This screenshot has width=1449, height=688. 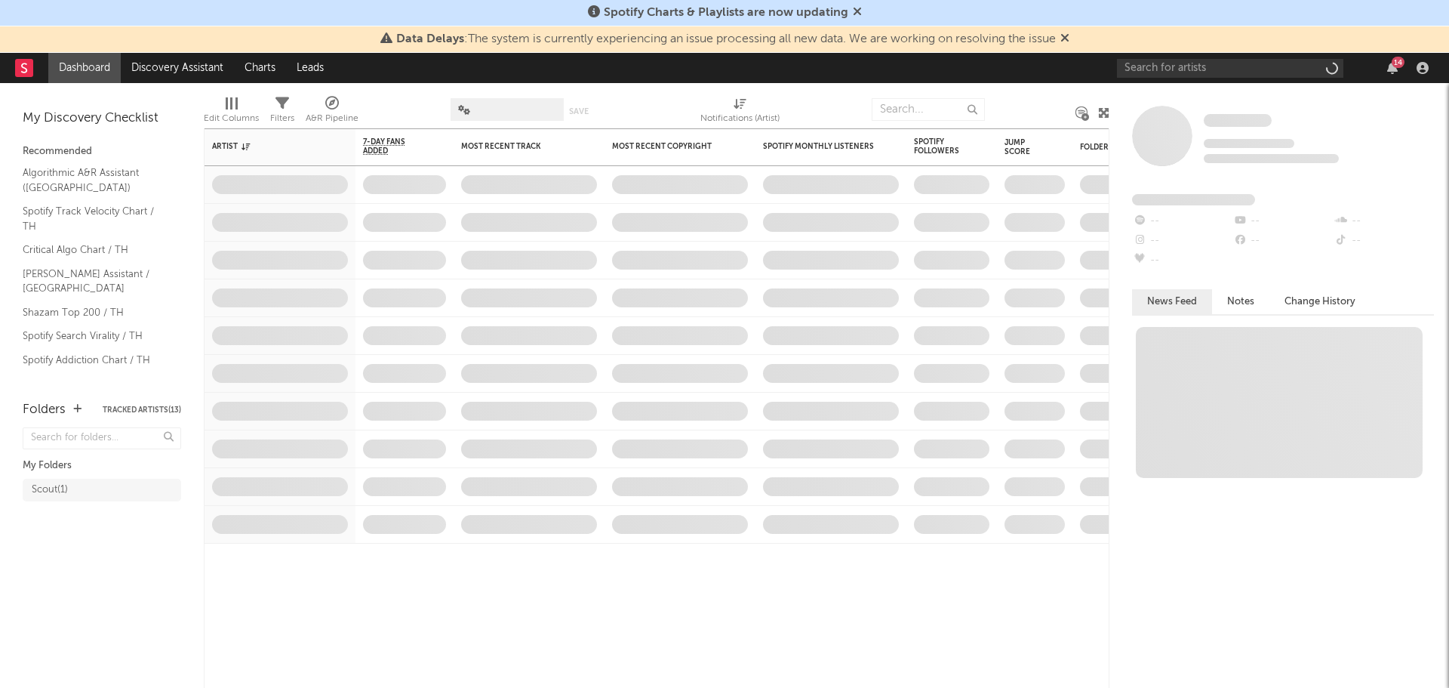 What do you see at coordinates (1230, 68) in the screenshot?
I see `input: Search for artists` at bounding box center [1230, 68].